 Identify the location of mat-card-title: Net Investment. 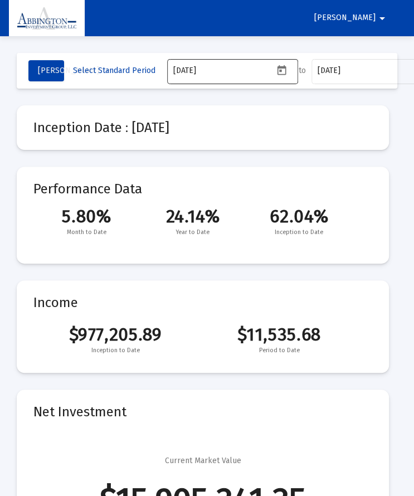
(203, 412).